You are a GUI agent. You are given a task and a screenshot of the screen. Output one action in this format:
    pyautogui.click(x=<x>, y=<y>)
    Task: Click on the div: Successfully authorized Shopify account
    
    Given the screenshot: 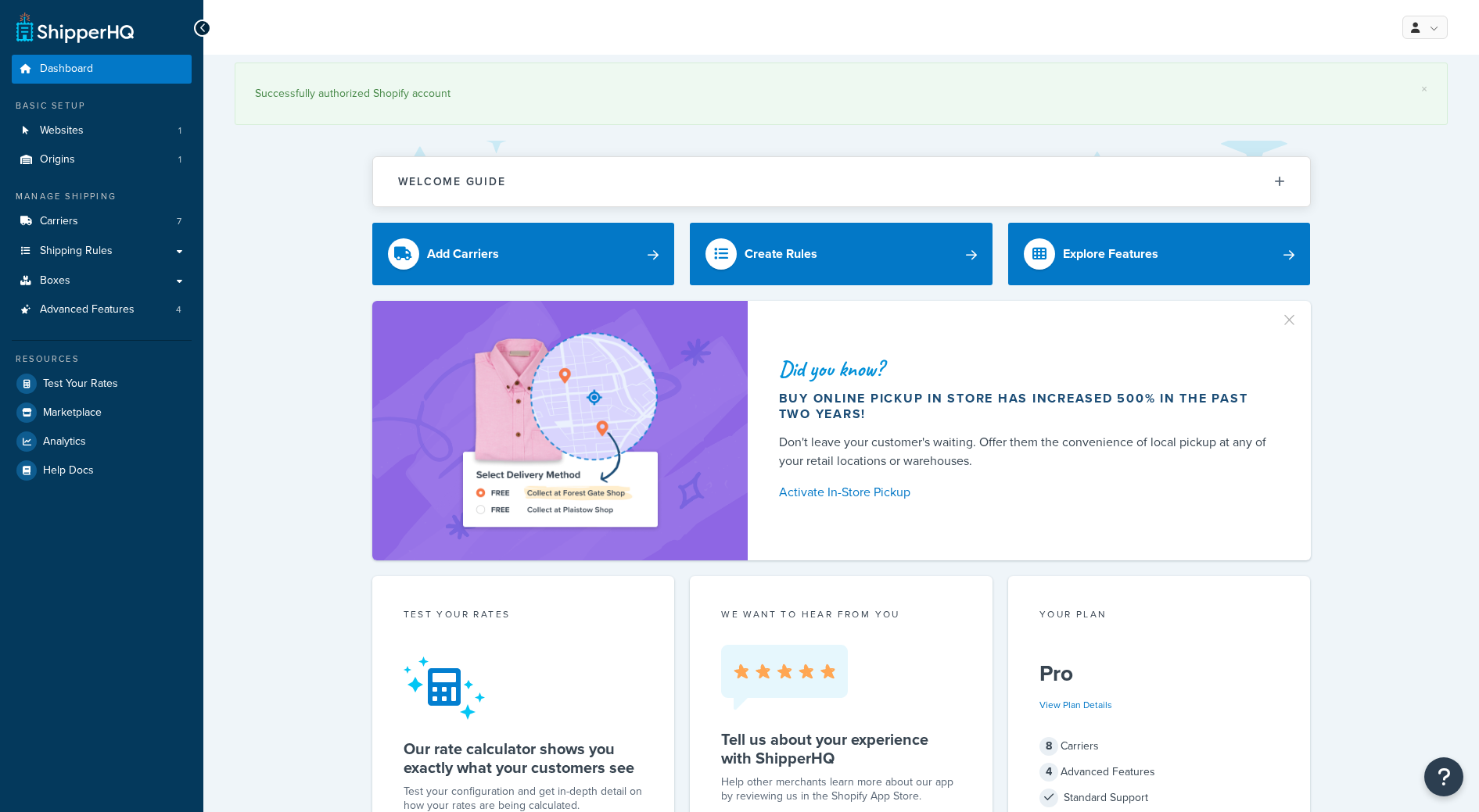 What is the action you would take?
    pyautogui.click(x=841, y=94)
    